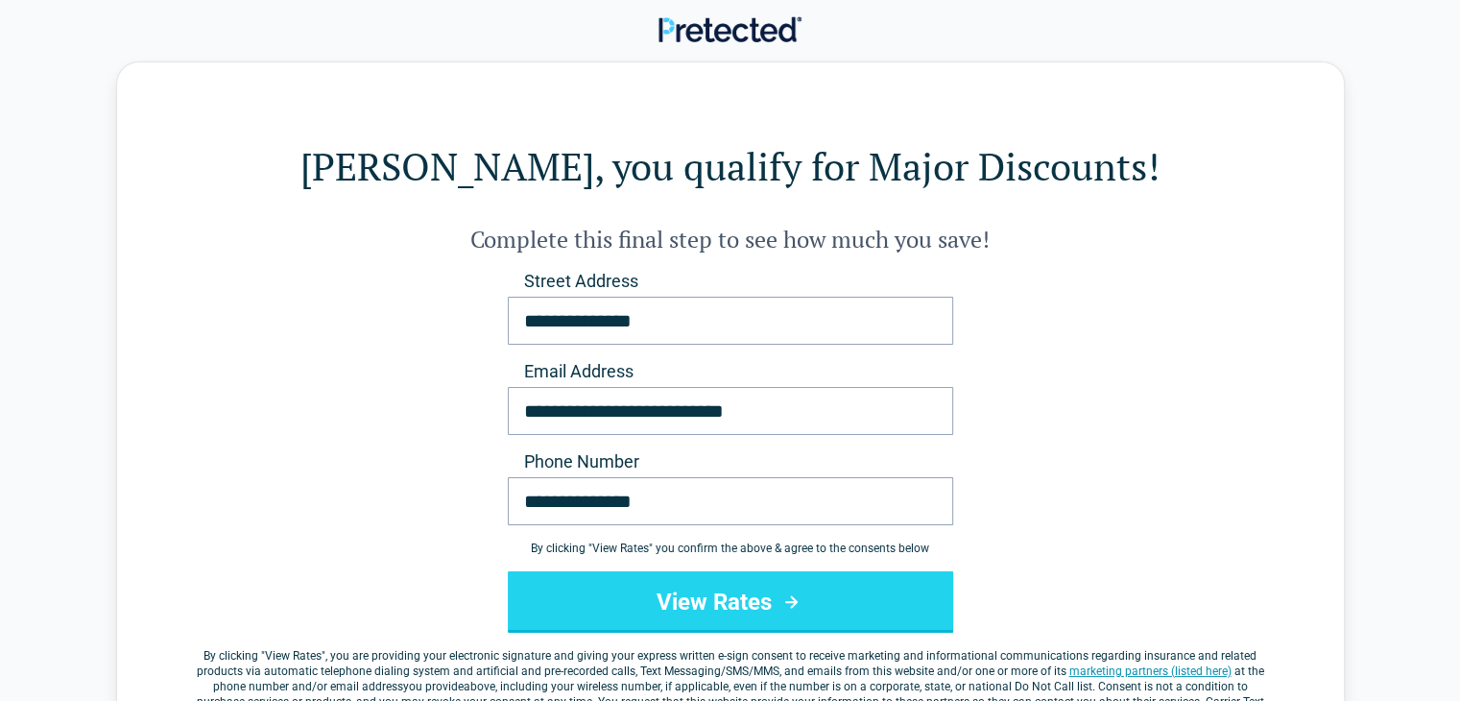  Describe the element at coordinates (731, 239) in the screenshot. I see `h2: Complete this final step to see how much you save!` at that location.